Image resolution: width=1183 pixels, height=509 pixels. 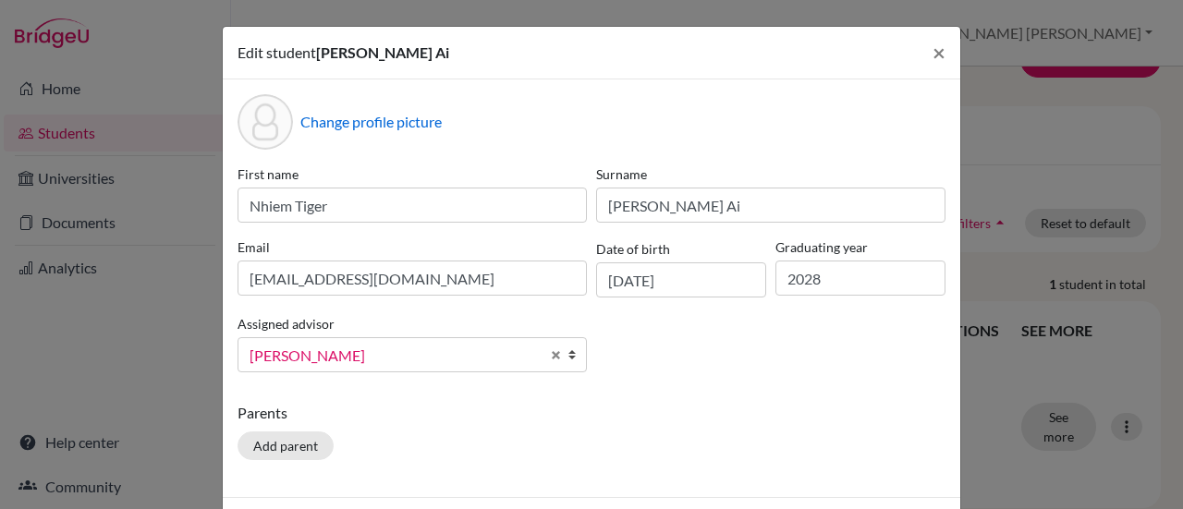 I want to click on label: Graduating year, so click(x=861, y=247).